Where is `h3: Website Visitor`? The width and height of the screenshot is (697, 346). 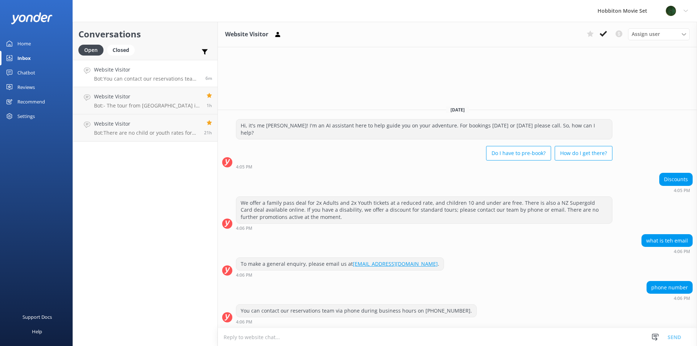
h3: Website Visitor is located at coordinates (246, 34).